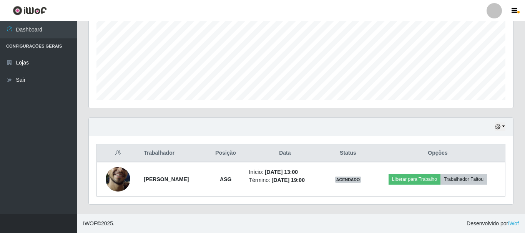  I want to click on strong: ASG, so click(226, 180).